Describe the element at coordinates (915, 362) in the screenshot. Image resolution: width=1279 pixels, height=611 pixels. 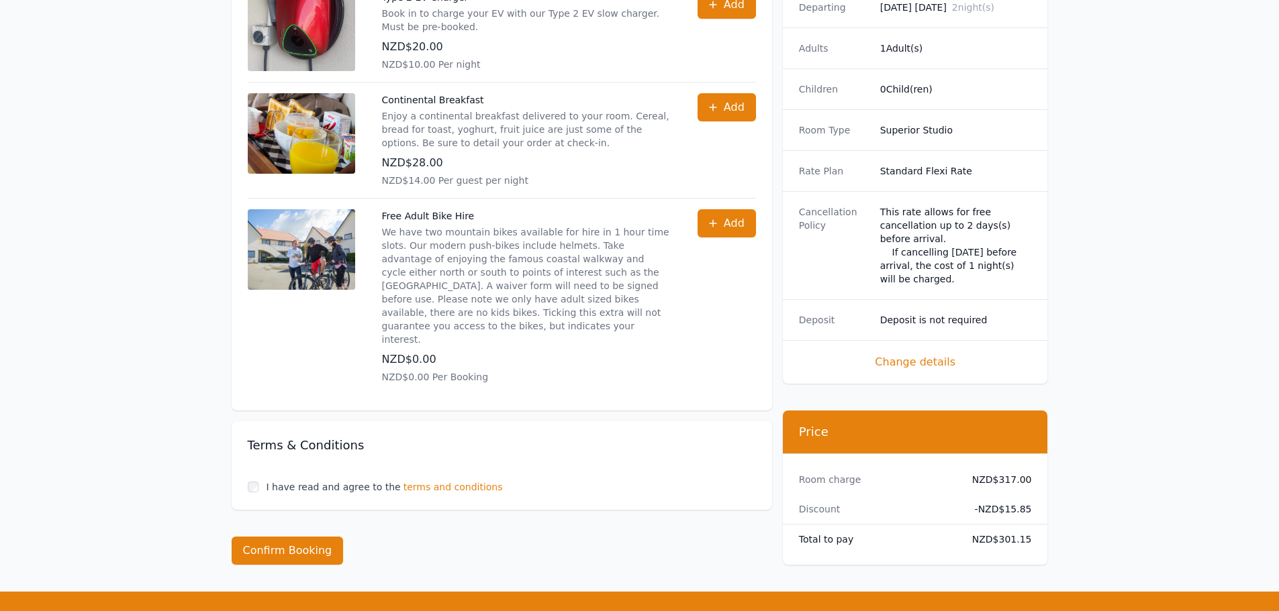
I see `span: Change details` at that location.